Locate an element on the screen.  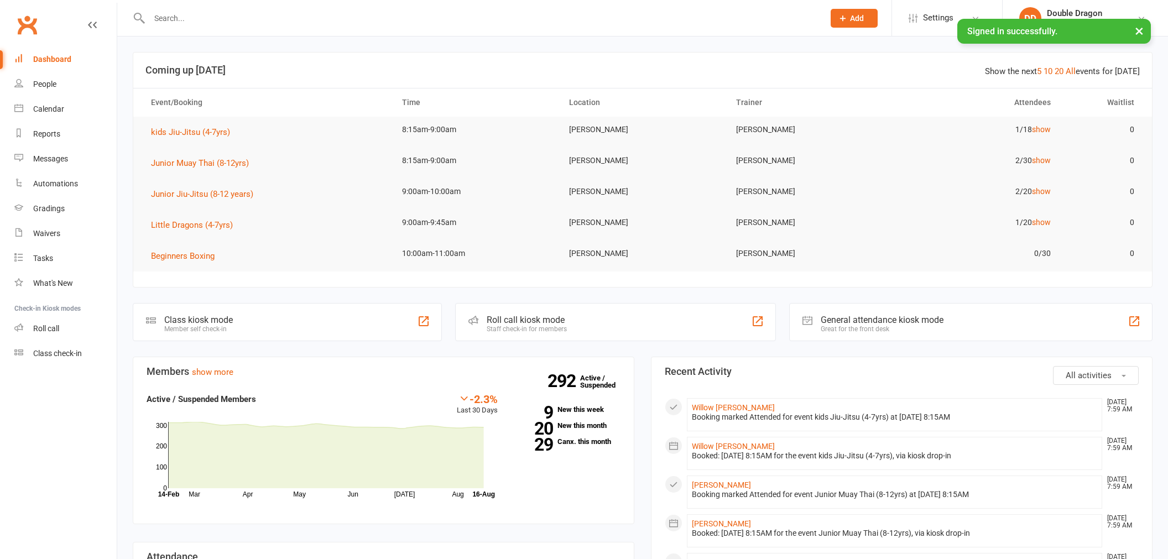
span: Beginners Boxing is located at coordinates (183, 256).